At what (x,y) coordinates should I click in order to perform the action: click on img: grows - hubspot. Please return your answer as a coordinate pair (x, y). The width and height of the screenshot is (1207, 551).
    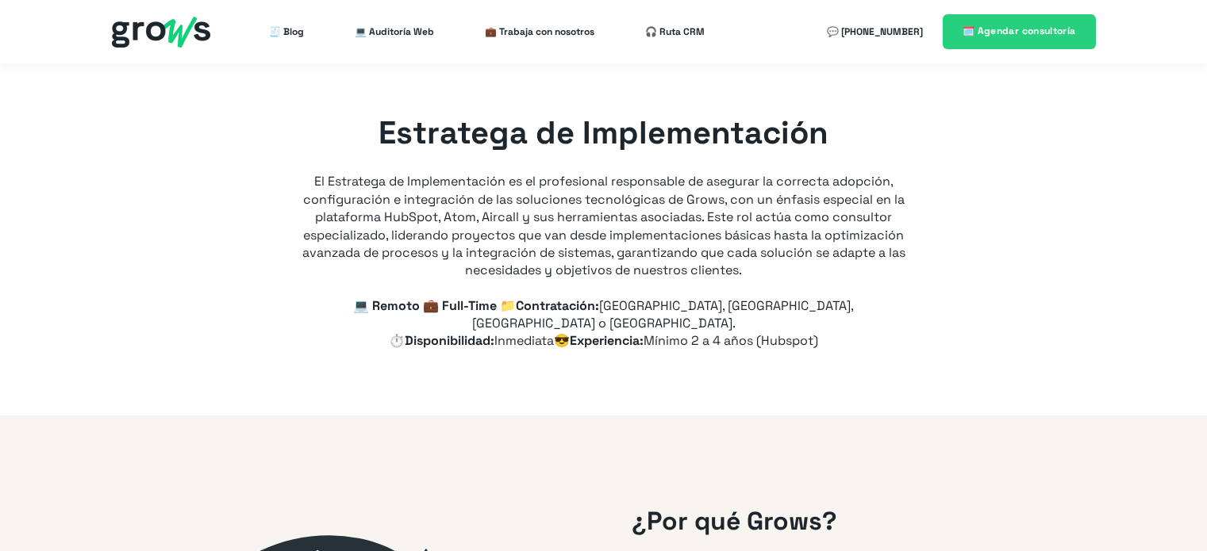
    Looking at the image, I should click on (161, 32).